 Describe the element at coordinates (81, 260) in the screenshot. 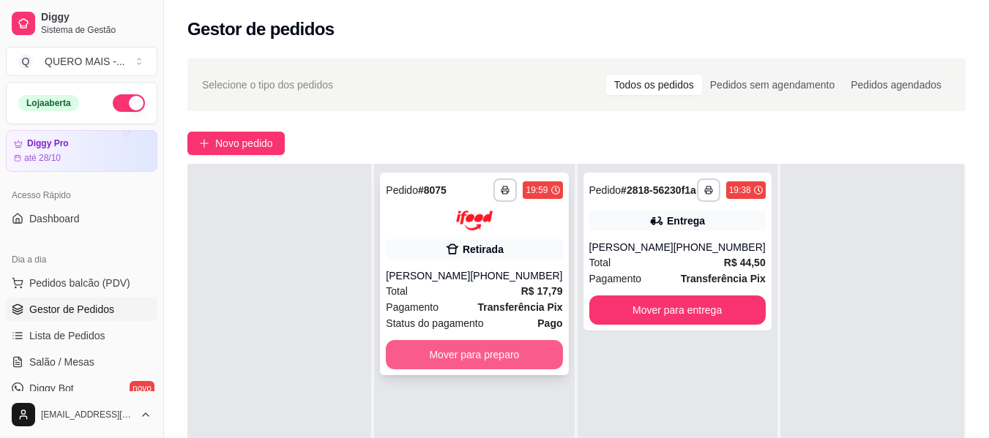

I see `div: Dia a dia` at that location.